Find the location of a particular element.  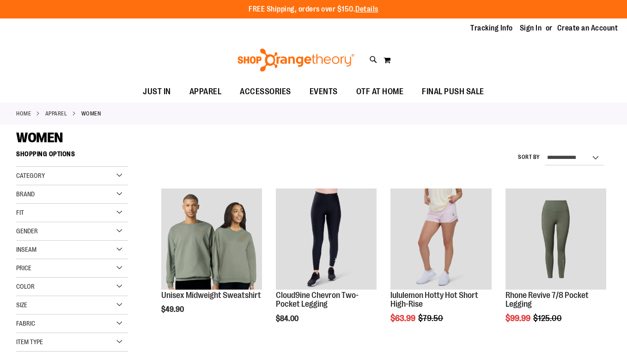

img: lululemon Hotty Hot Short High-Rise is located at coordinates (441, 239).